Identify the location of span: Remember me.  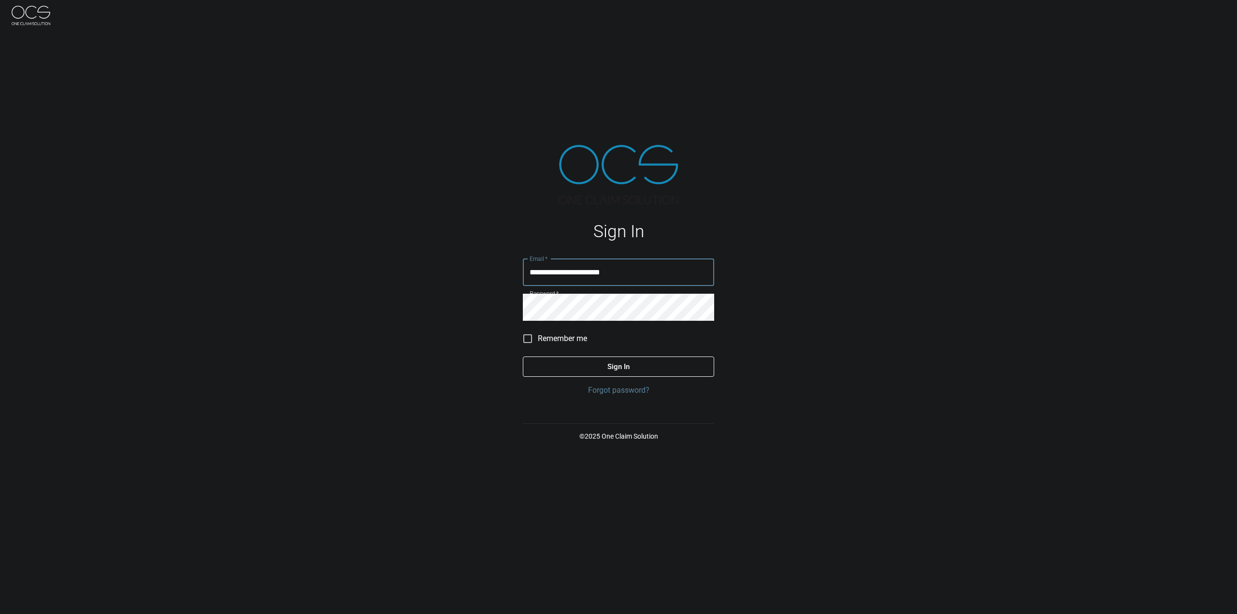
(562, 339).